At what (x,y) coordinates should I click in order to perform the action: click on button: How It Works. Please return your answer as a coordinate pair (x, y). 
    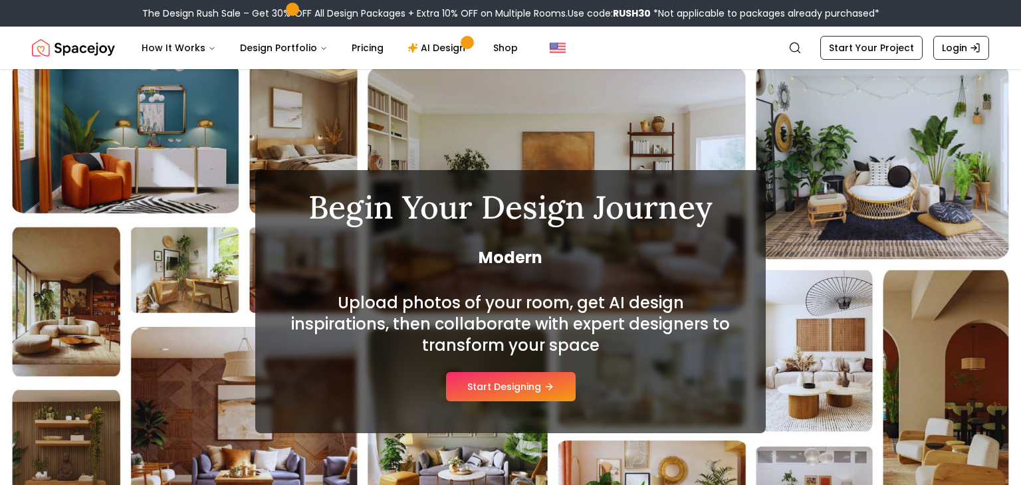
    Looking at the image, I should click on (179, 48).